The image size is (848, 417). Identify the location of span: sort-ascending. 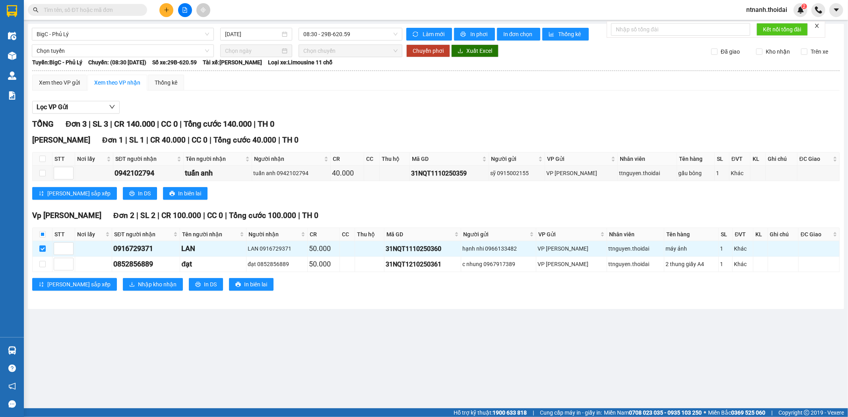
(41, 194).